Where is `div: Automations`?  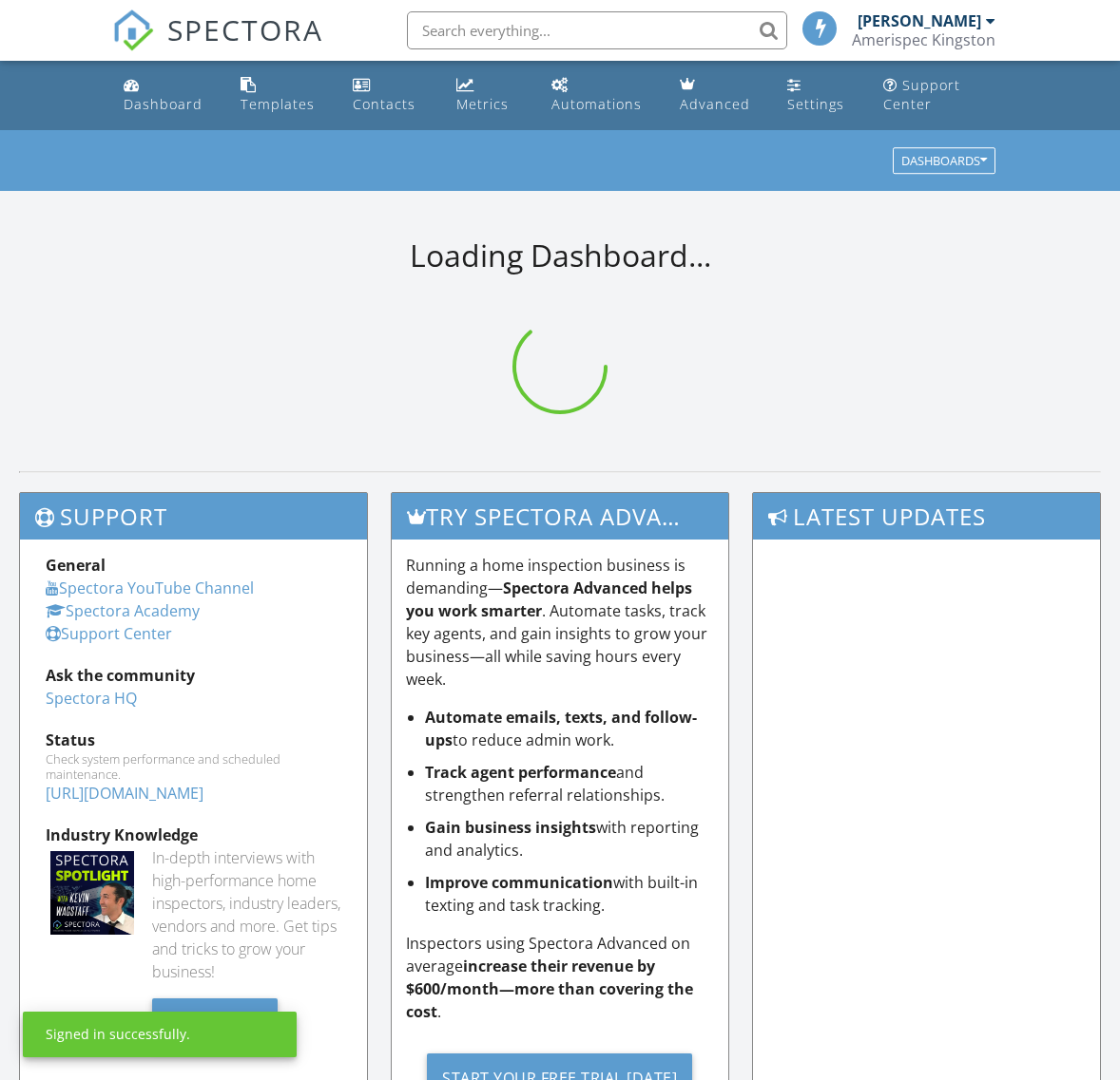 div: Automations is located at coordinates (596, 104).